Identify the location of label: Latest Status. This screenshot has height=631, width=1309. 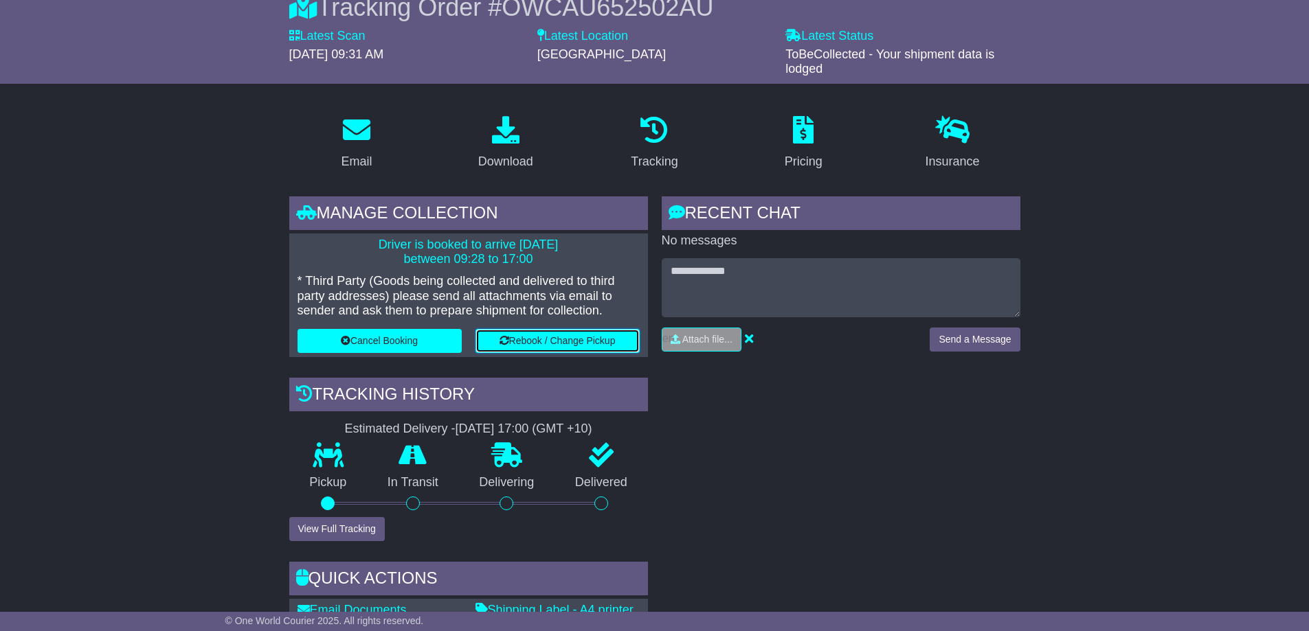
(829, 36).